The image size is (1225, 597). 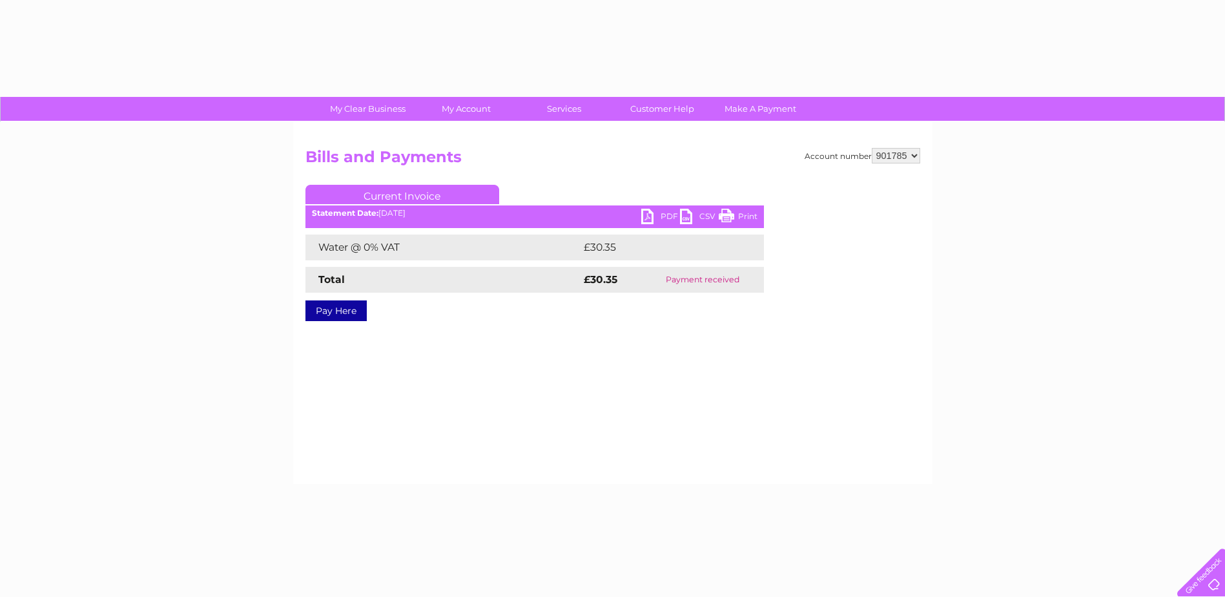 I want to click on div: Account number, so click(x=862, y=156).